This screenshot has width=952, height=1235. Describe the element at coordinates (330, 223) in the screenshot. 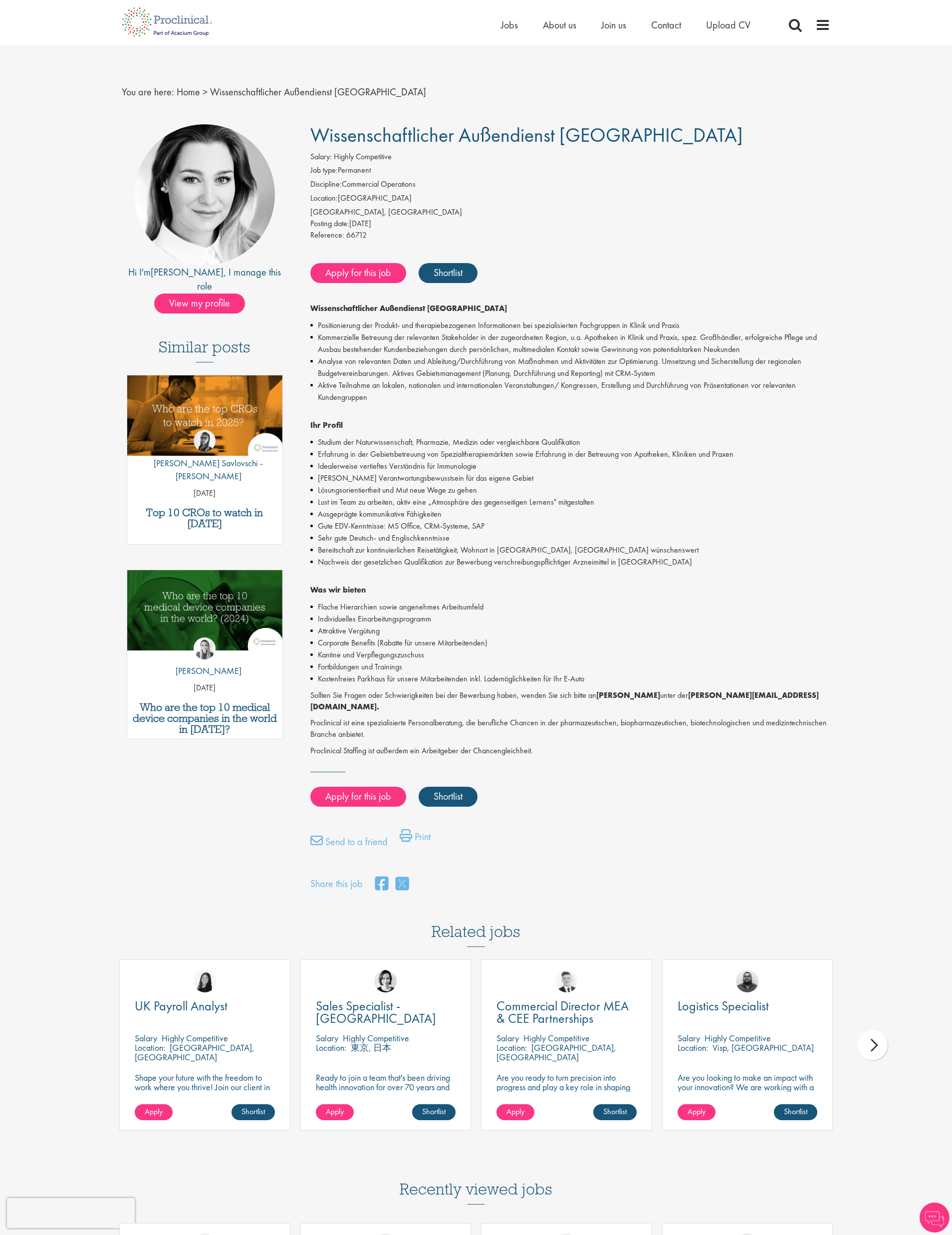

I see `span: Posting date:` at that location.